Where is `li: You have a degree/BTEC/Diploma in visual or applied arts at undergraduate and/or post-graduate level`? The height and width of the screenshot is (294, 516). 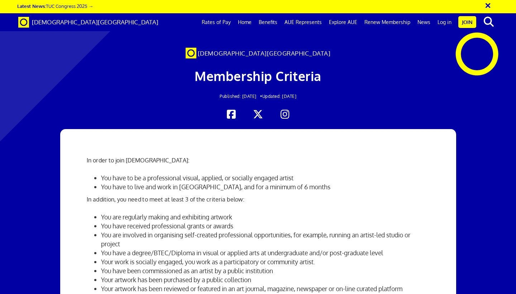 li: You have a degree/BTEC/Diploma in visual or applied arts at undergraduate and/or post-graduate level is located at coordinates (265, 253).